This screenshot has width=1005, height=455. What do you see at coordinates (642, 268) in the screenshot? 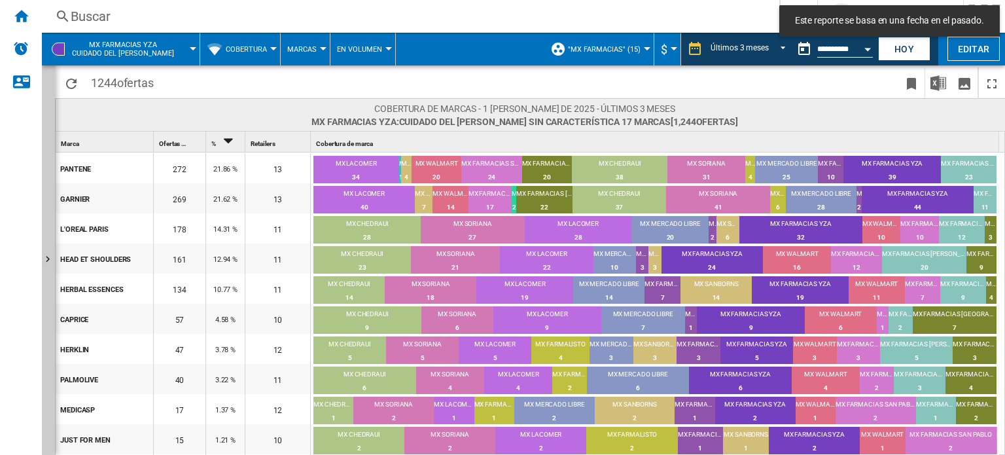
I see `div: 3` at bounding box center [642, 268].